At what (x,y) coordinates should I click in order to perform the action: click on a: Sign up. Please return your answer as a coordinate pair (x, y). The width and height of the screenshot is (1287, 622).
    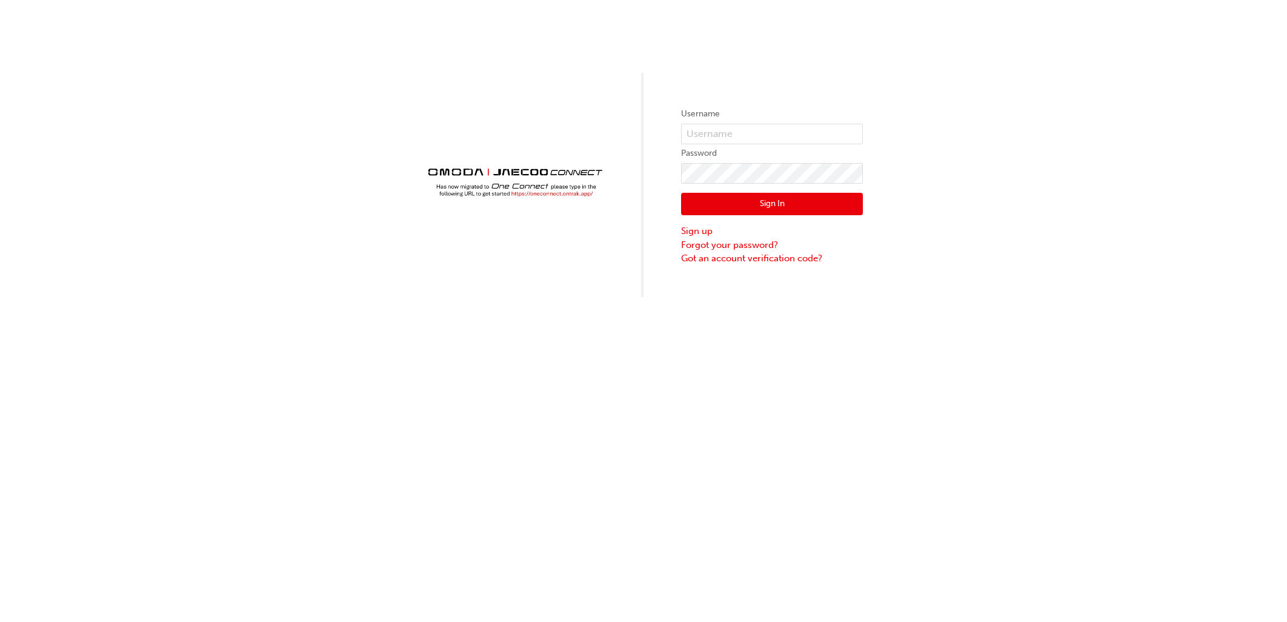
    Looking at the image, I should click on (772, 231).